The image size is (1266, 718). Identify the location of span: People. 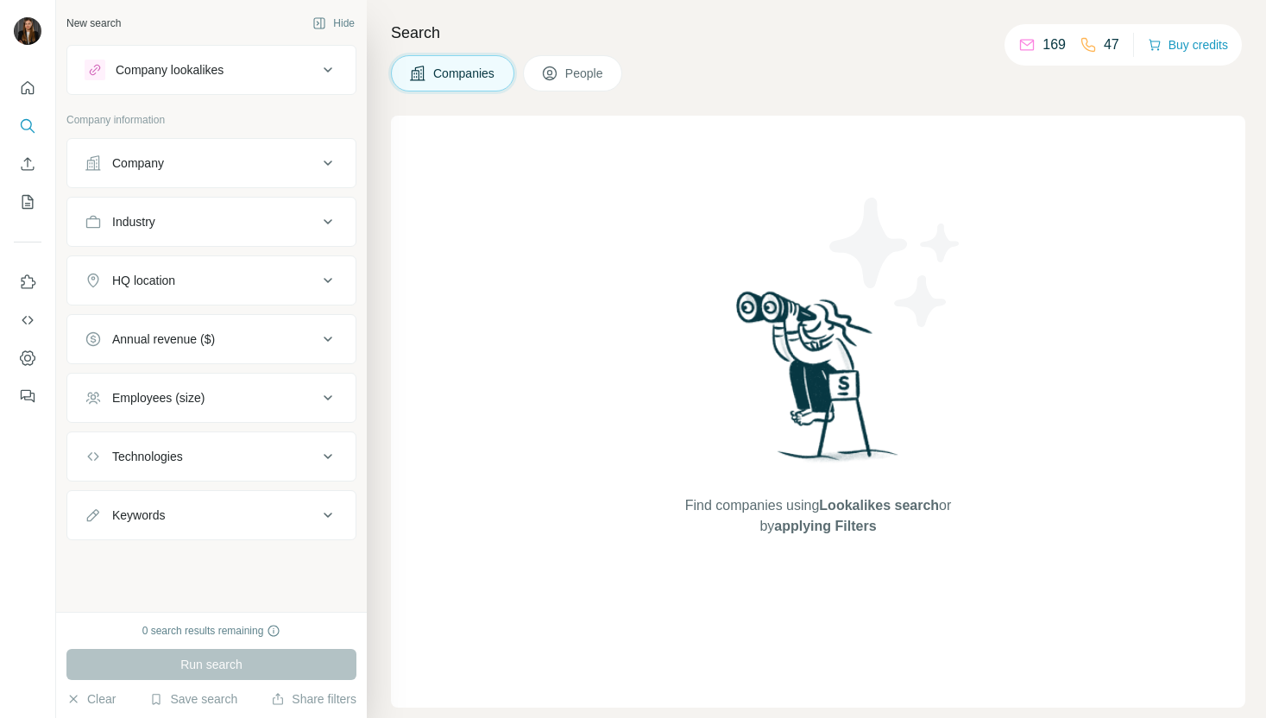
(585, 73).